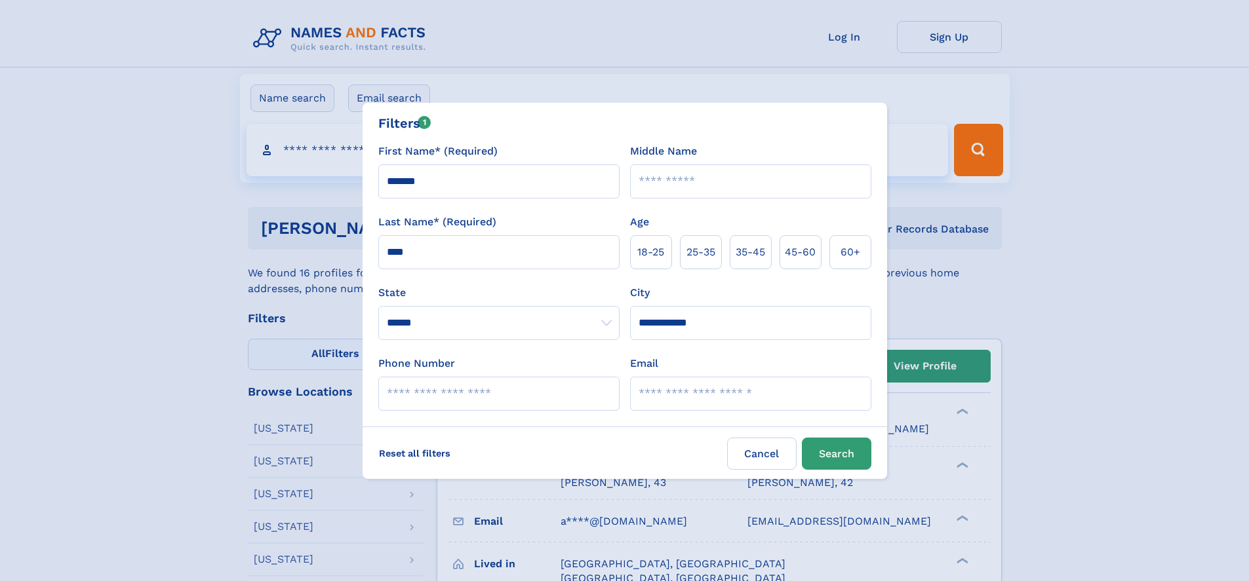  What do you see at coordinates (762, 454) in the screenshot?
I see `label: Cancel` at bounding box center [762, 454].